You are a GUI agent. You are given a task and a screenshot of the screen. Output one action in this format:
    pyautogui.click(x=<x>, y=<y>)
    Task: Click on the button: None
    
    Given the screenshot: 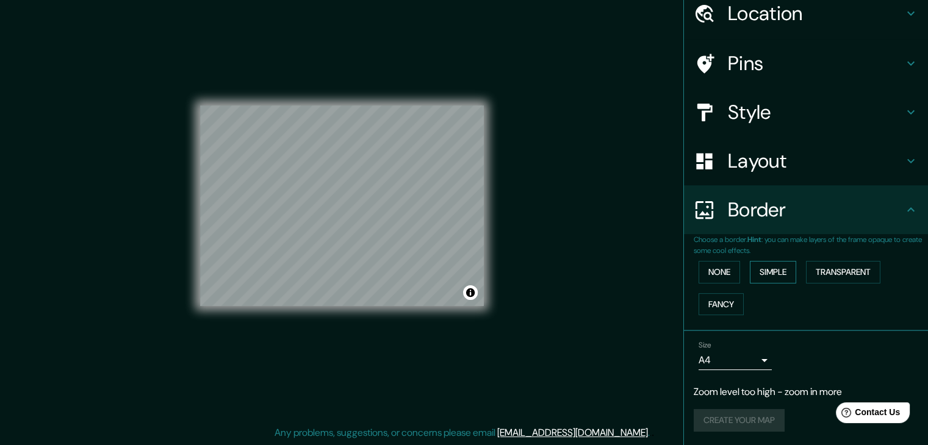 What is the action you would take?
    pyautogui.click(x=719, y=272)
    